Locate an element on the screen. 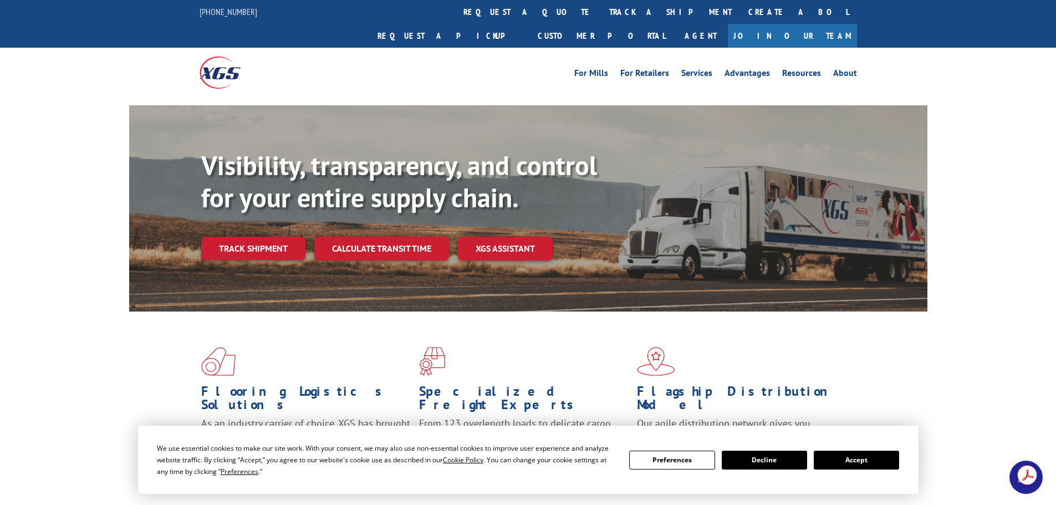 This screenshot has height=505, width=1056. a: About is located at coordinates (845, 75).